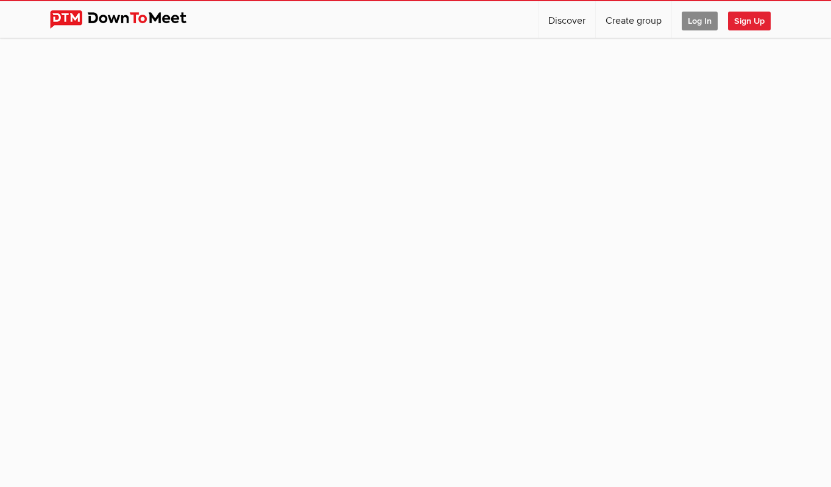 Image resolution: width=831 pixels, height=487 pixels. Describe the element at coordinates (749, 21) in the screenshot. I see `span: Sign Up` at that location.